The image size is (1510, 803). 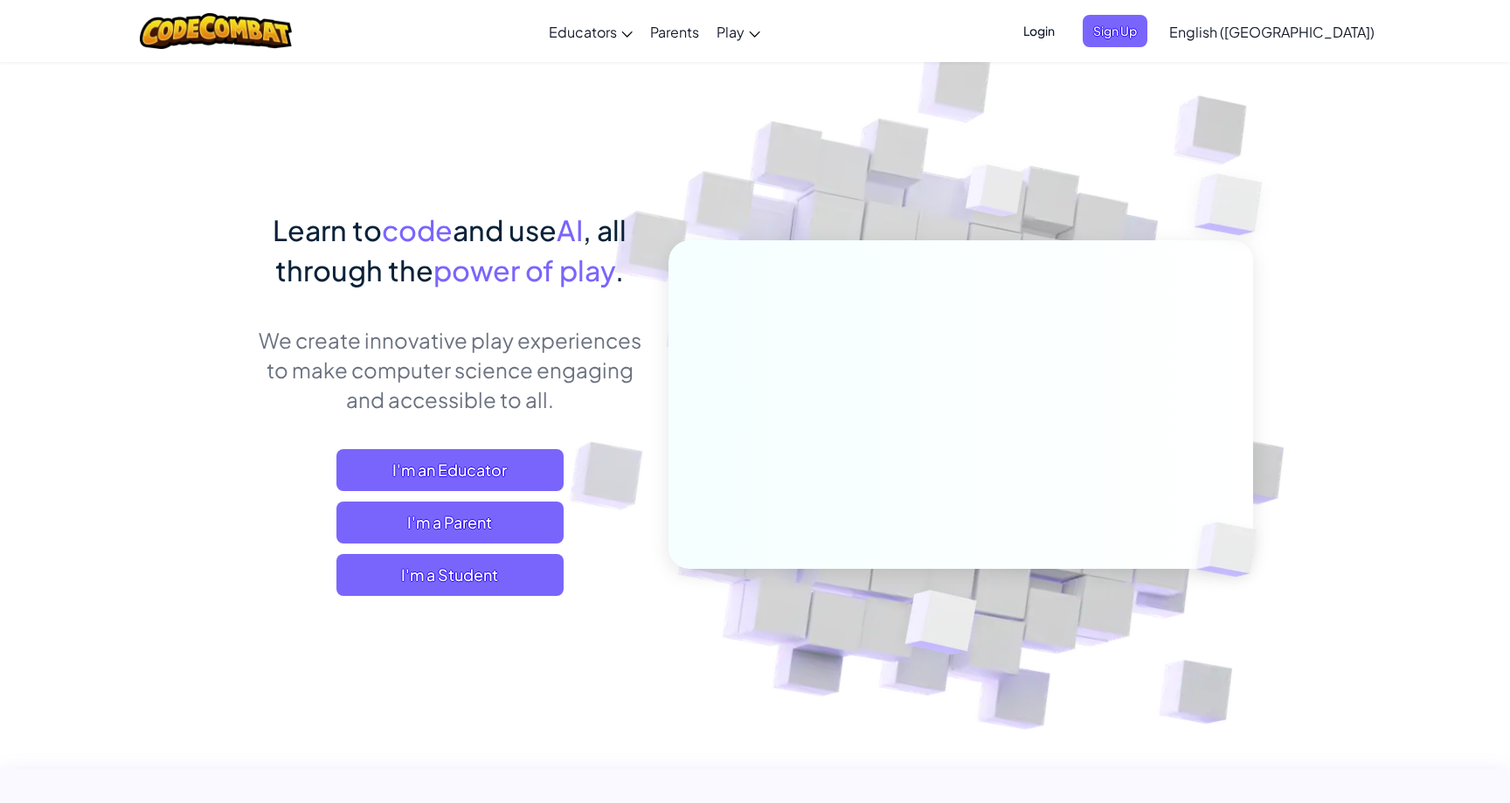 I want to click on button: Login, so click(x=1039, y=31).